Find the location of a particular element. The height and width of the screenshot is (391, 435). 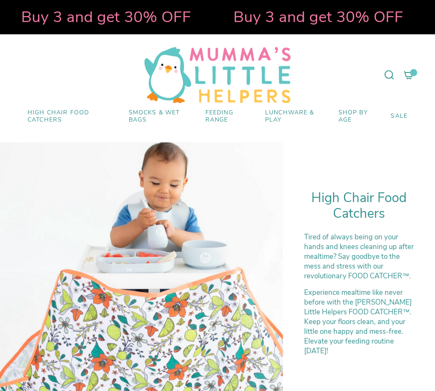

h1: High Chair Food Catchers is located at coordinates (359, 206).